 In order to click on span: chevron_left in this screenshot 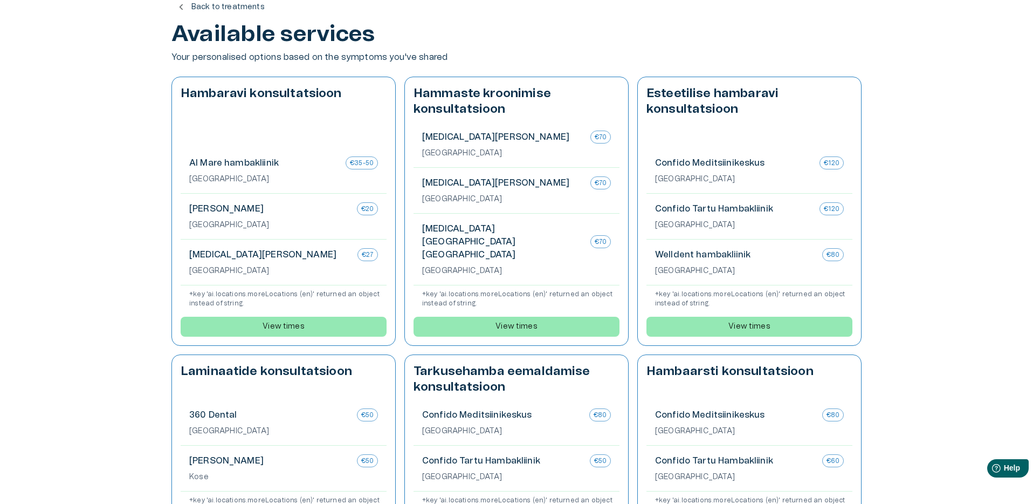, I will do `click(181, 7)`.